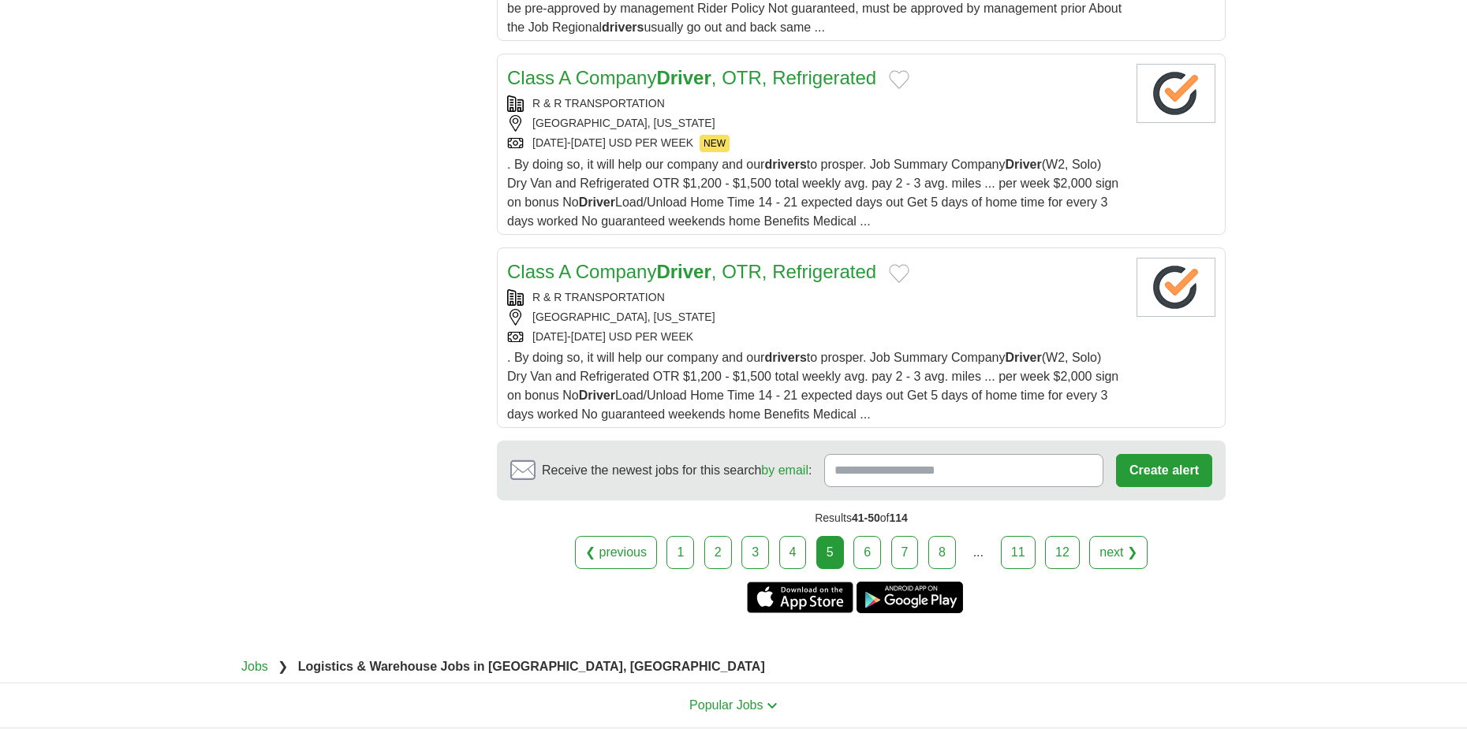  Describe the element at coordinates (785, 470) in the screenshot. I see `a: by email` at that location.